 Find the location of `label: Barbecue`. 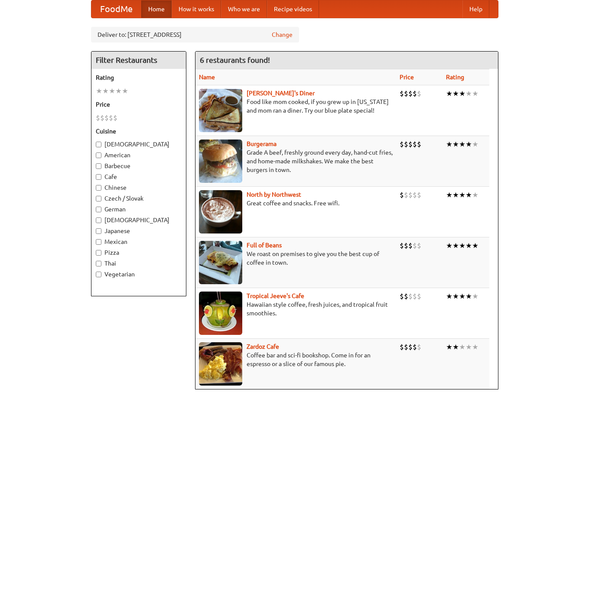

label: Barbecue is located at coordinates (139, 166).